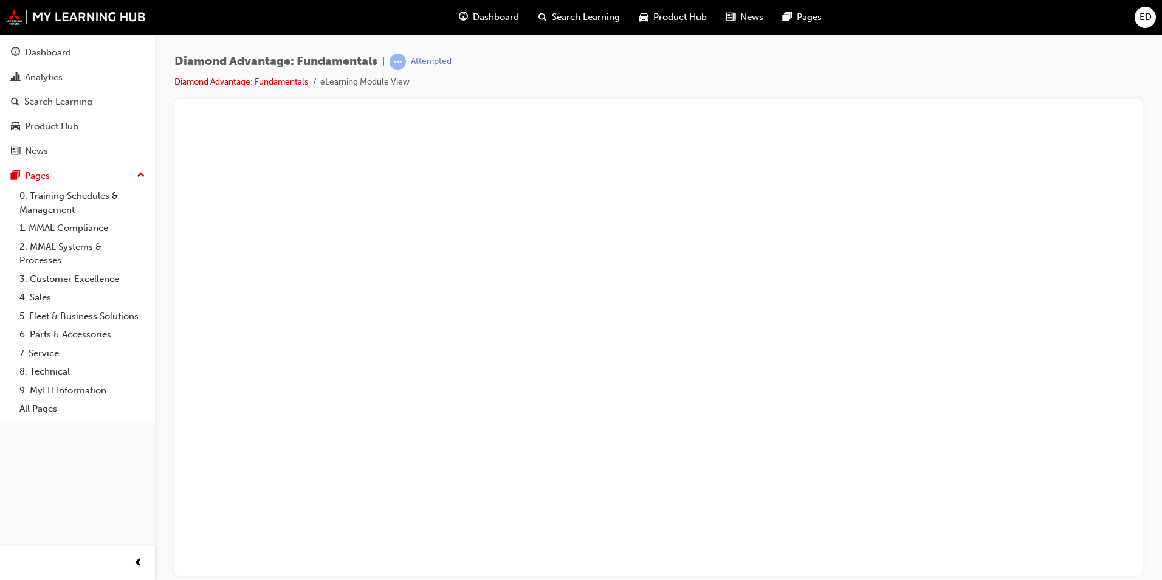 The image size is (1162, 580). Describe the element at coordinates (76, 17) in the screenshot. I see `img: mmal` at that location.